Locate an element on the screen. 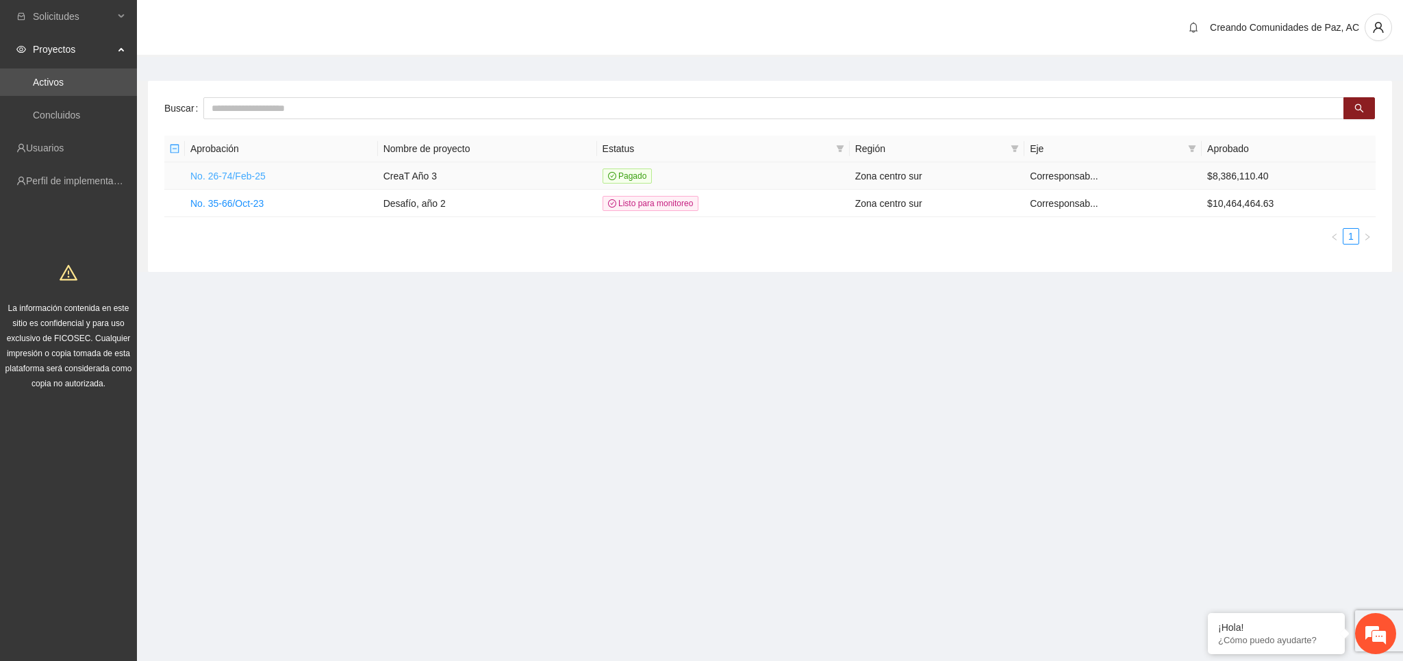 This screenshot has height=661, width=1403. a: Concluidos is located at coordinates (56, 115).